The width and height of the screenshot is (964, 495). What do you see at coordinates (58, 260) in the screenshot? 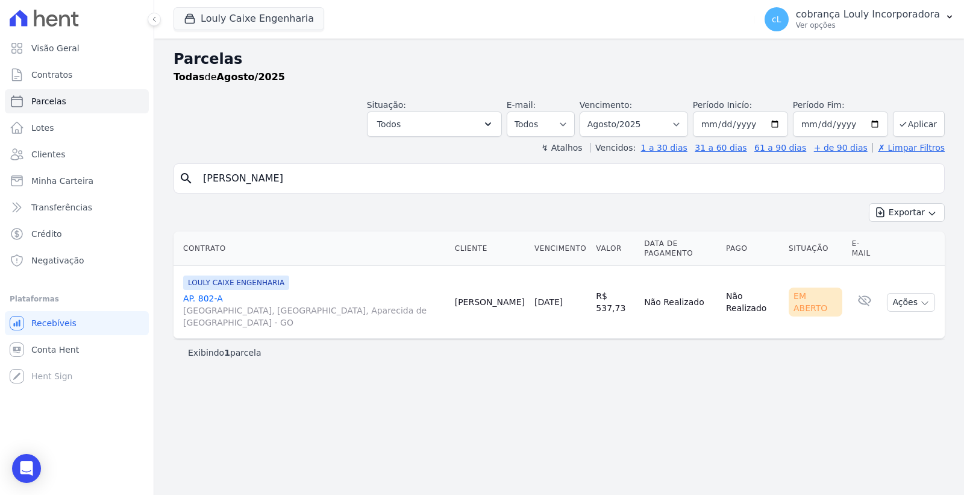
I see `span: Negativação` at bounding box center [58, 260].